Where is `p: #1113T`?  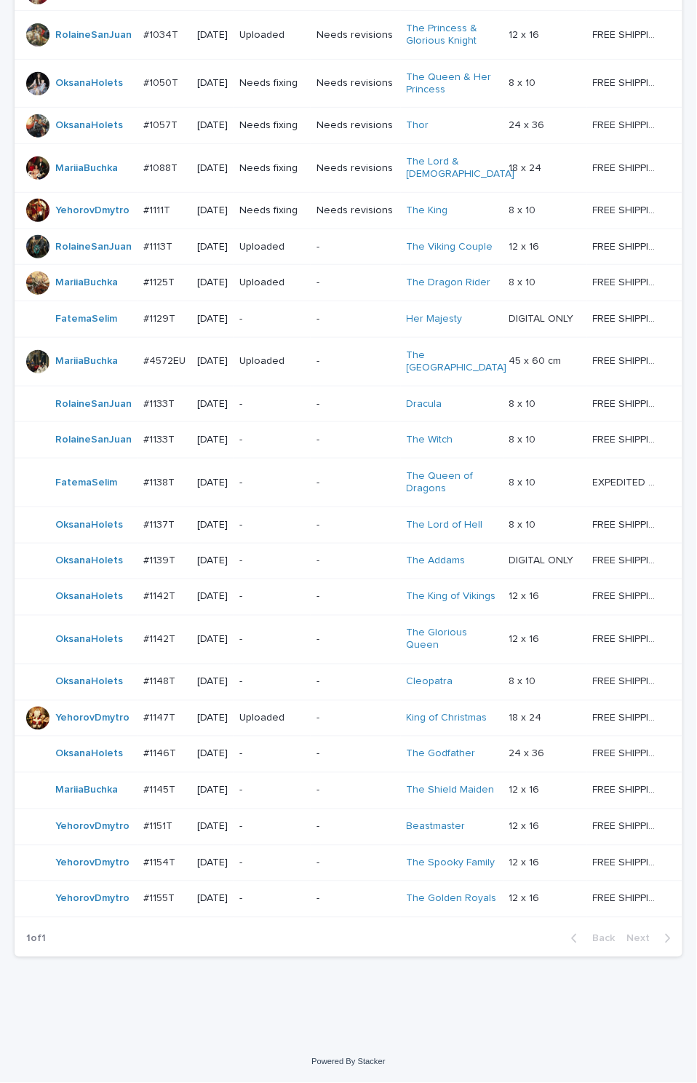
p: #1113T is located at coordinates (159, 245).